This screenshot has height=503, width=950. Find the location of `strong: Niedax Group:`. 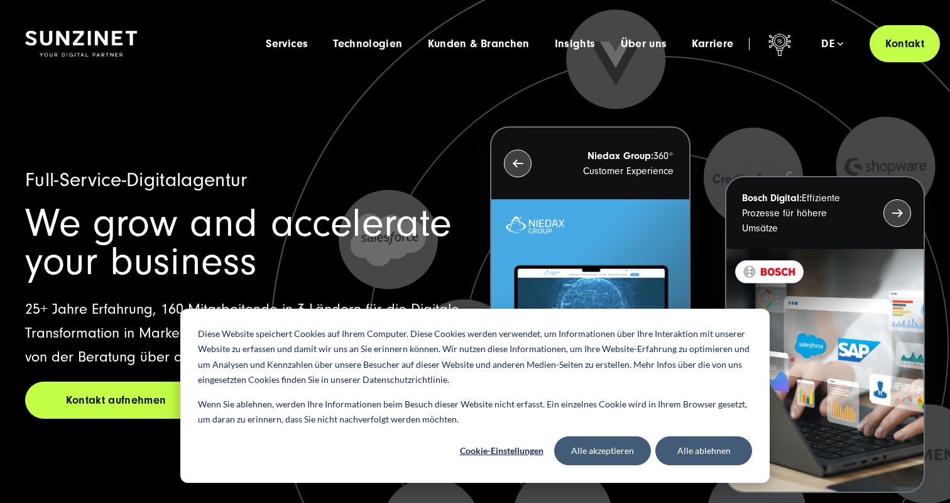

strong: Niedax Group: is located at coordinates (620, 156).